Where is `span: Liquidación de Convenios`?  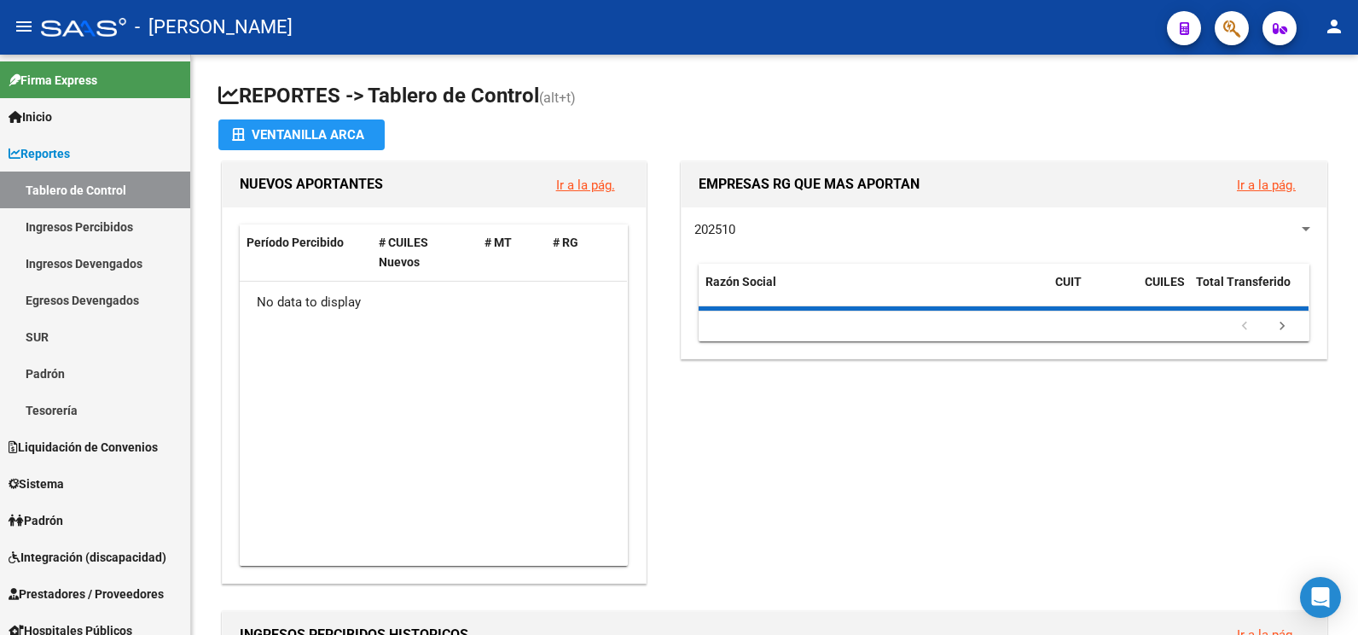
span: Liquidación de Convenios is located at coordinates (83, 447).